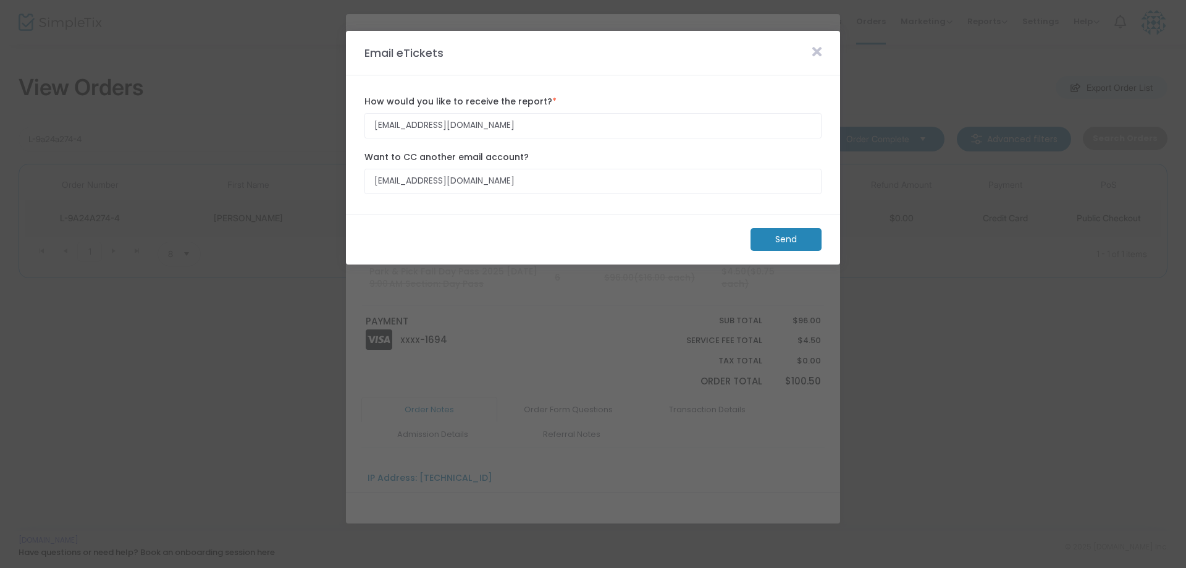  Describe the element at coordinates (593, 101) in the screenshot. I see `label: How would you like to receive the report?` at that location.